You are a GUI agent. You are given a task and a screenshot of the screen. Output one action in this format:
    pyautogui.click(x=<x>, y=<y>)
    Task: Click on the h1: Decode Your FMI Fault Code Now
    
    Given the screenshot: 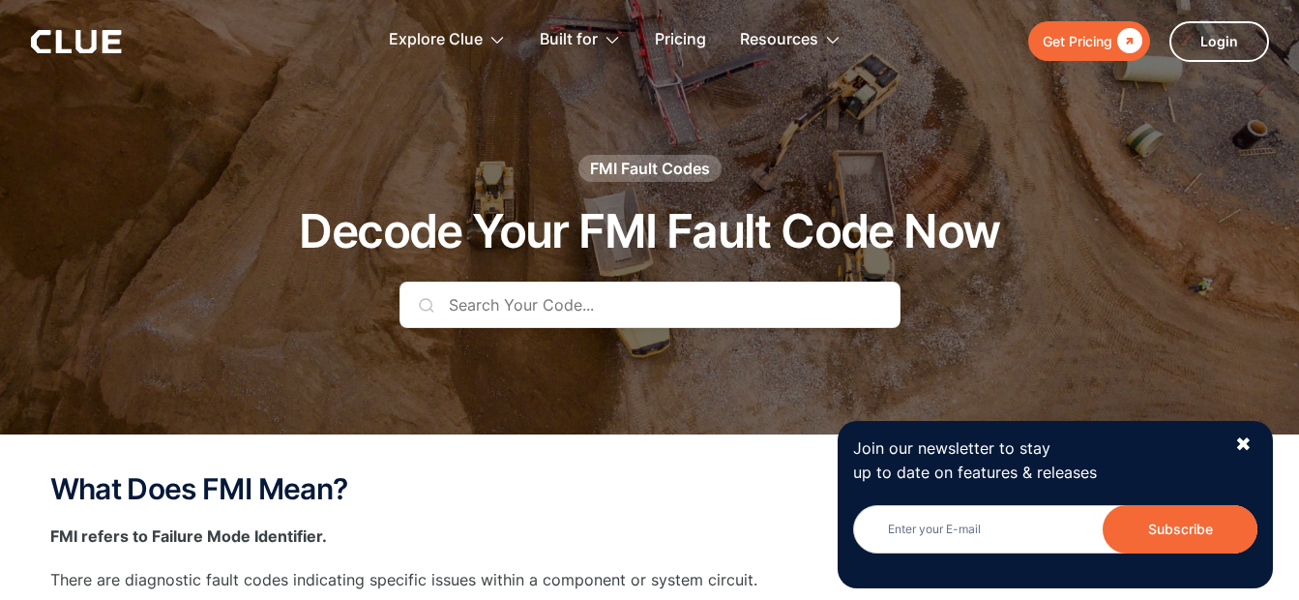 What is the action you would take?
    pyautogui.click(x=649, y=231)
    